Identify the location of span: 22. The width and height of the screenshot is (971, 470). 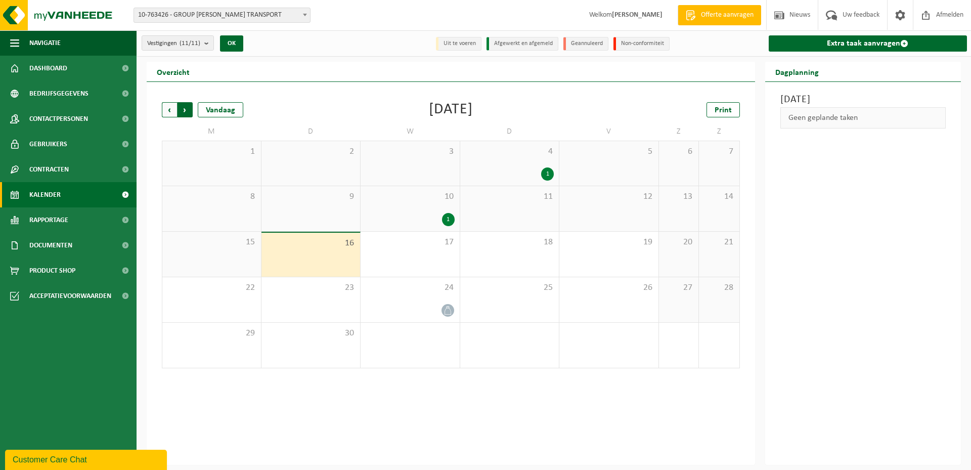
(211, 288).